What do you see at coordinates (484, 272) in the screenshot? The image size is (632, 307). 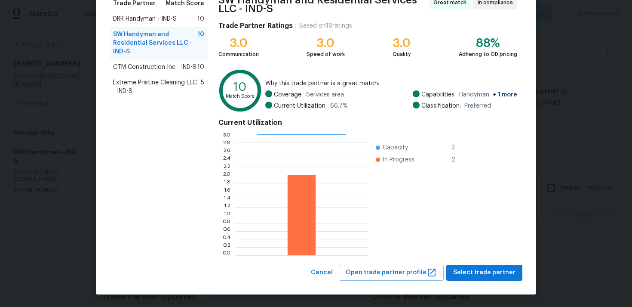 I see `button: Select trade partner` at bounding box center [484, 272].